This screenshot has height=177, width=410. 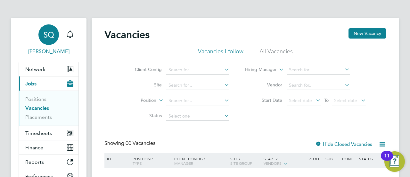 What do you see at coordinates (49, 108) in the screenshot?
I see `div: Jobs` at bounding box center [49, 108].